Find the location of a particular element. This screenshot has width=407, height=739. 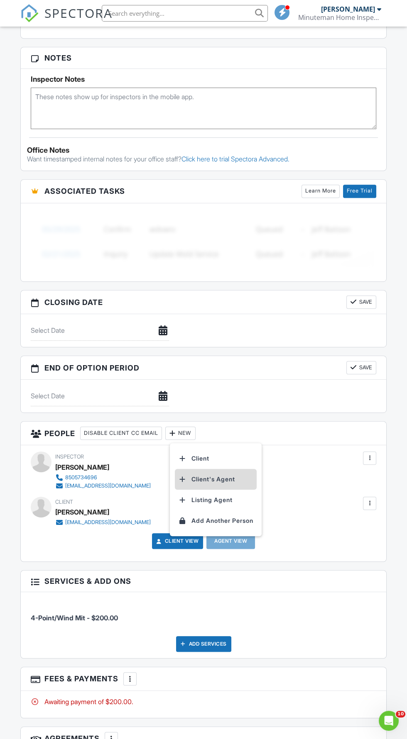

h3: People is located at coordinates (203, 433).